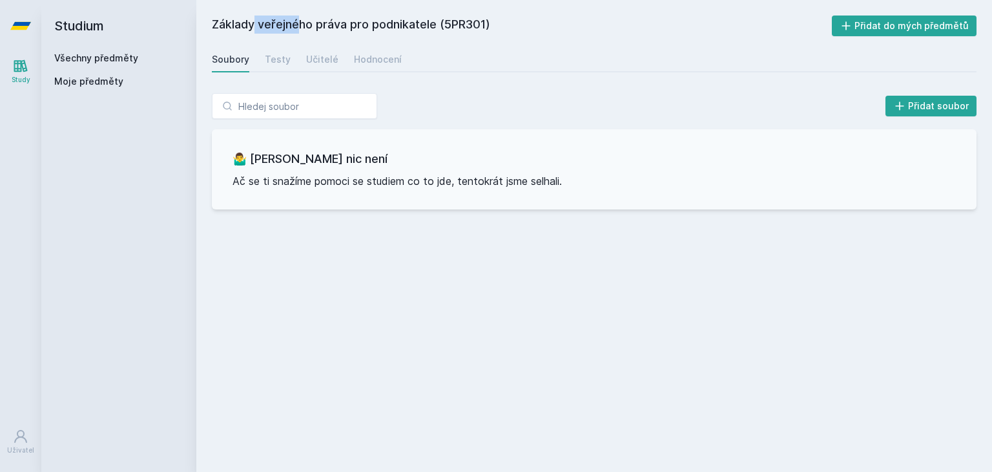 The image size is (992, 472). Describe the element at coordinates (278, 59) in the screenshot. I see `a: Testy` at that location.